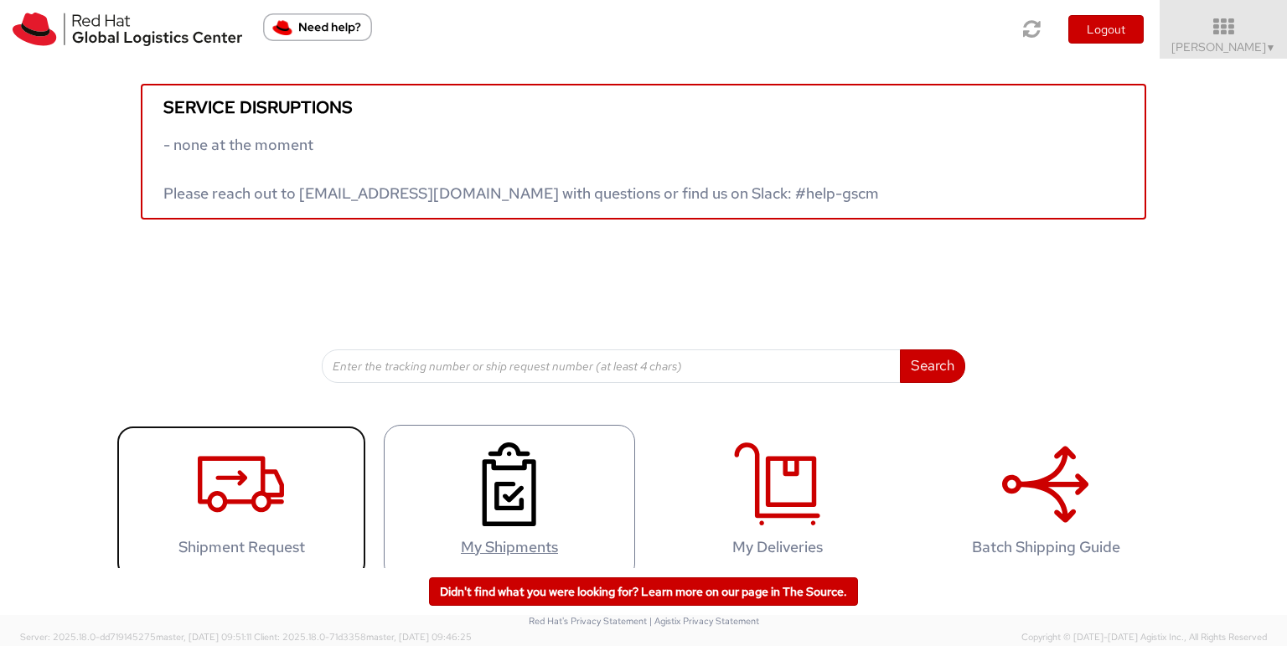 The height and width of the screenshot is (646, 1287). Describe the element at coordinates (611, 366) in the screenshot. I see `input: Enter the tracking number or ship request number (at least 4 chars)` at that location.